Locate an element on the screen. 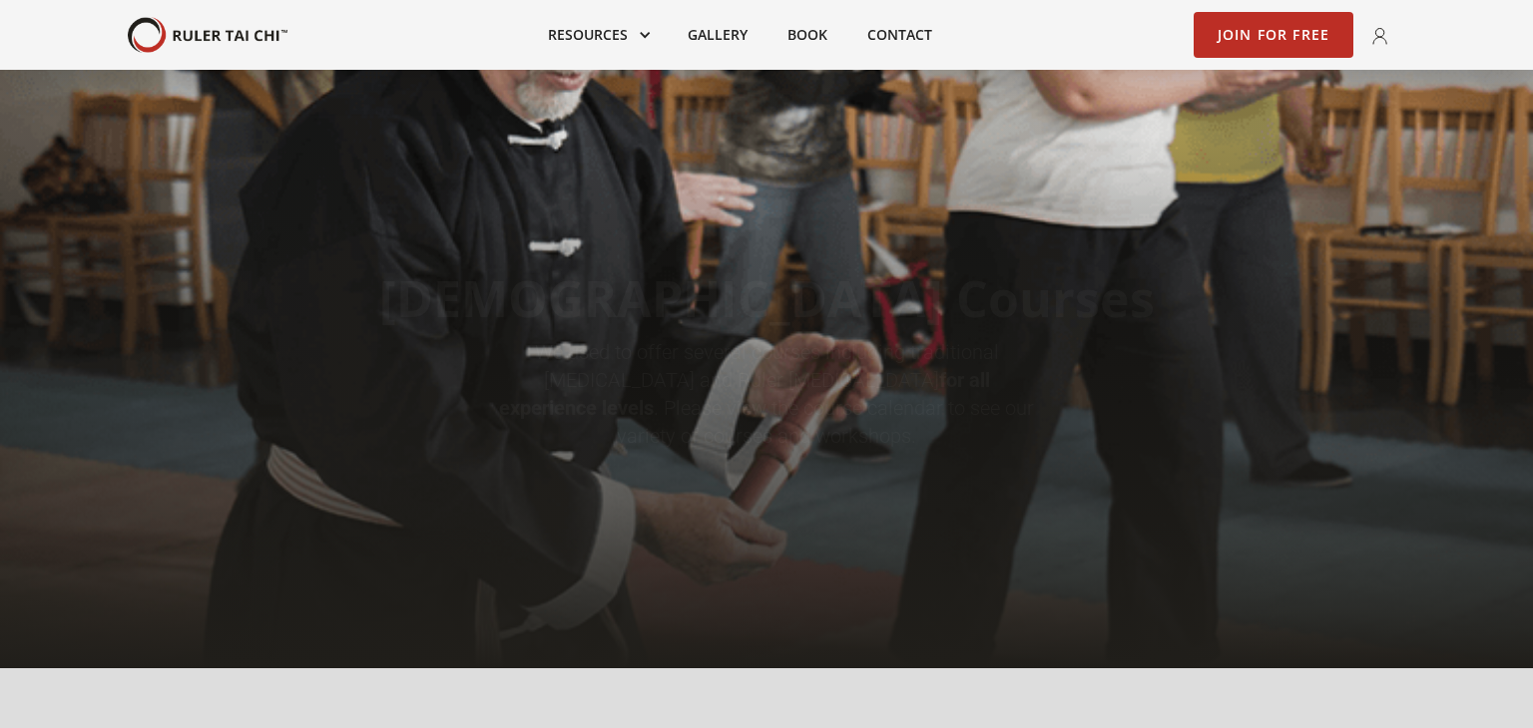 This screenshot has height=728, width=1533. a: Contact is located at coordinates (899, 35).